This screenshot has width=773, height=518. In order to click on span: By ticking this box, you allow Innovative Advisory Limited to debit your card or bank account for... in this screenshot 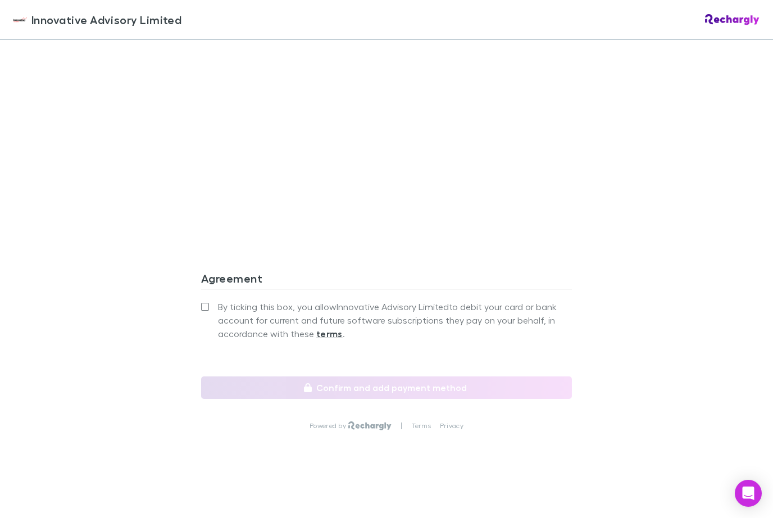, I will do `click(395, 320)`.